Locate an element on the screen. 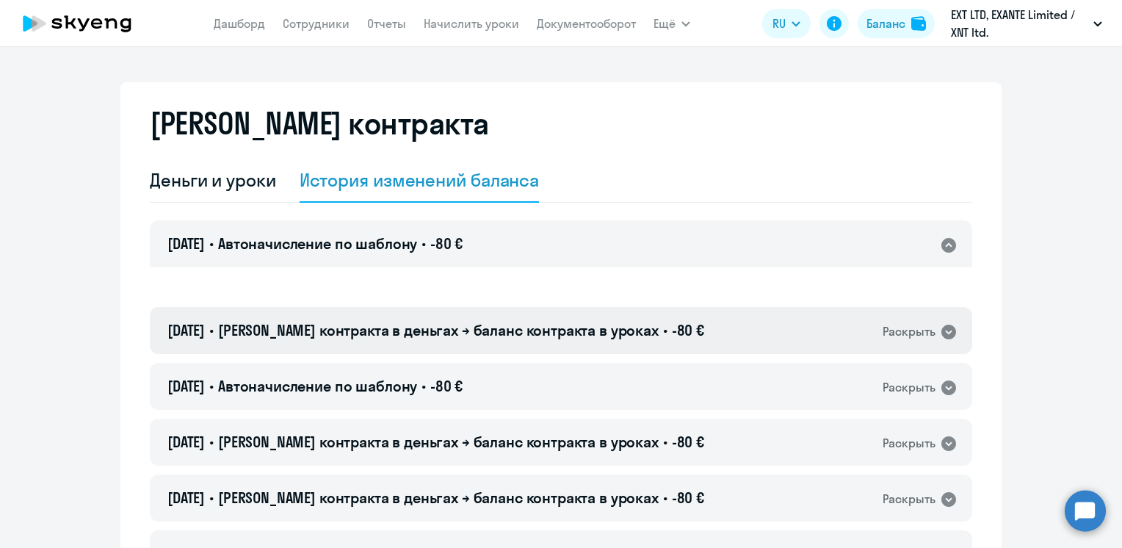 This screenshot has height=548, width=1122. button: Балансbalance is located at coordinates (896, 23).